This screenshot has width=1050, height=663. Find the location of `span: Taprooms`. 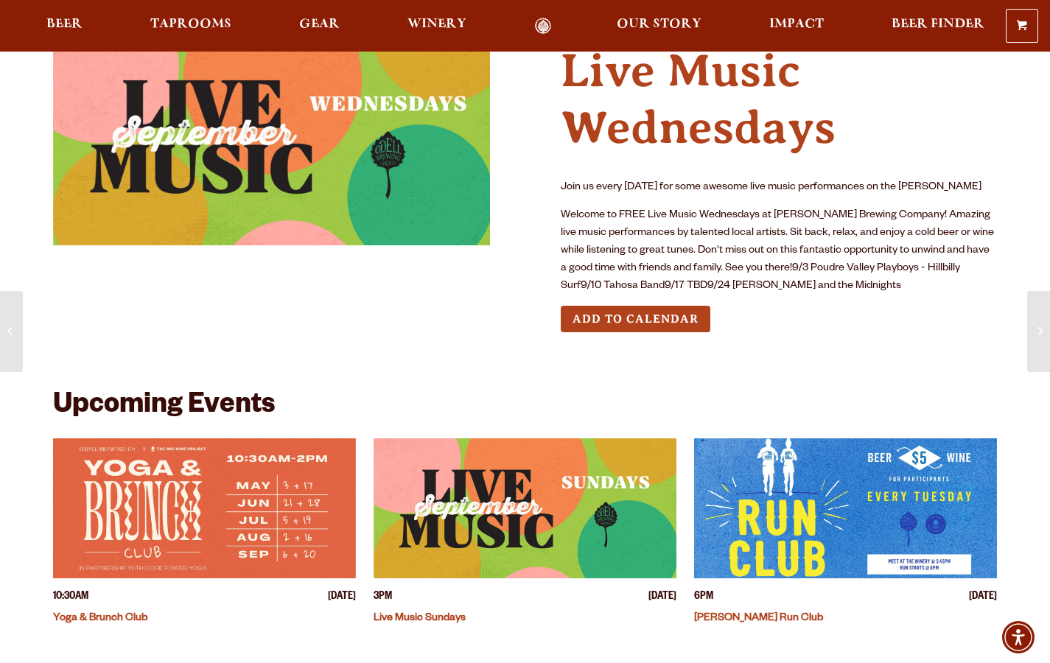

span: Taprooms is located at coordinates (191, 24).